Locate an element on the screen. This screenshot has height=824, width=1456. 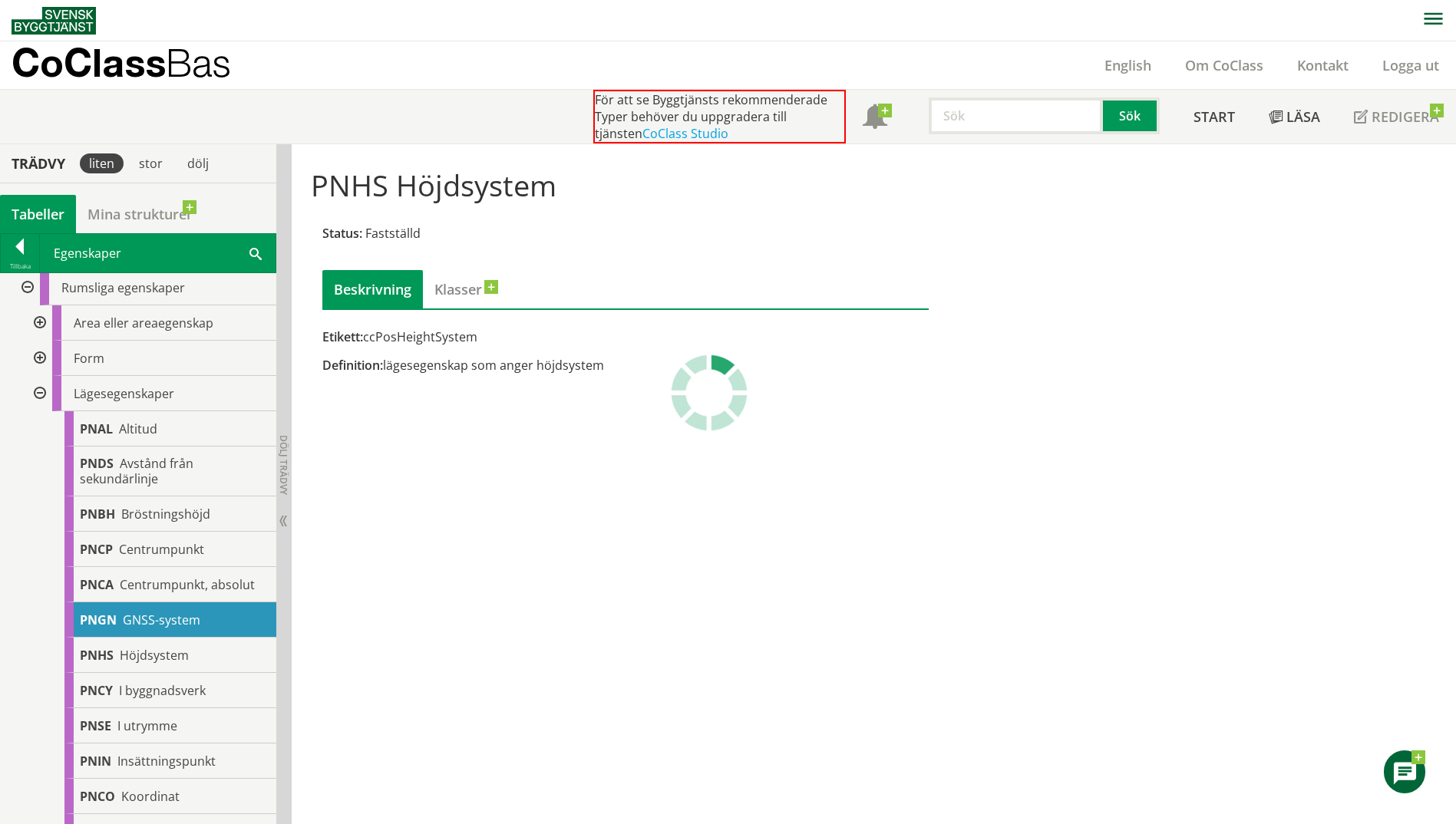
button: Sök is located at coordinates (1132, 116).